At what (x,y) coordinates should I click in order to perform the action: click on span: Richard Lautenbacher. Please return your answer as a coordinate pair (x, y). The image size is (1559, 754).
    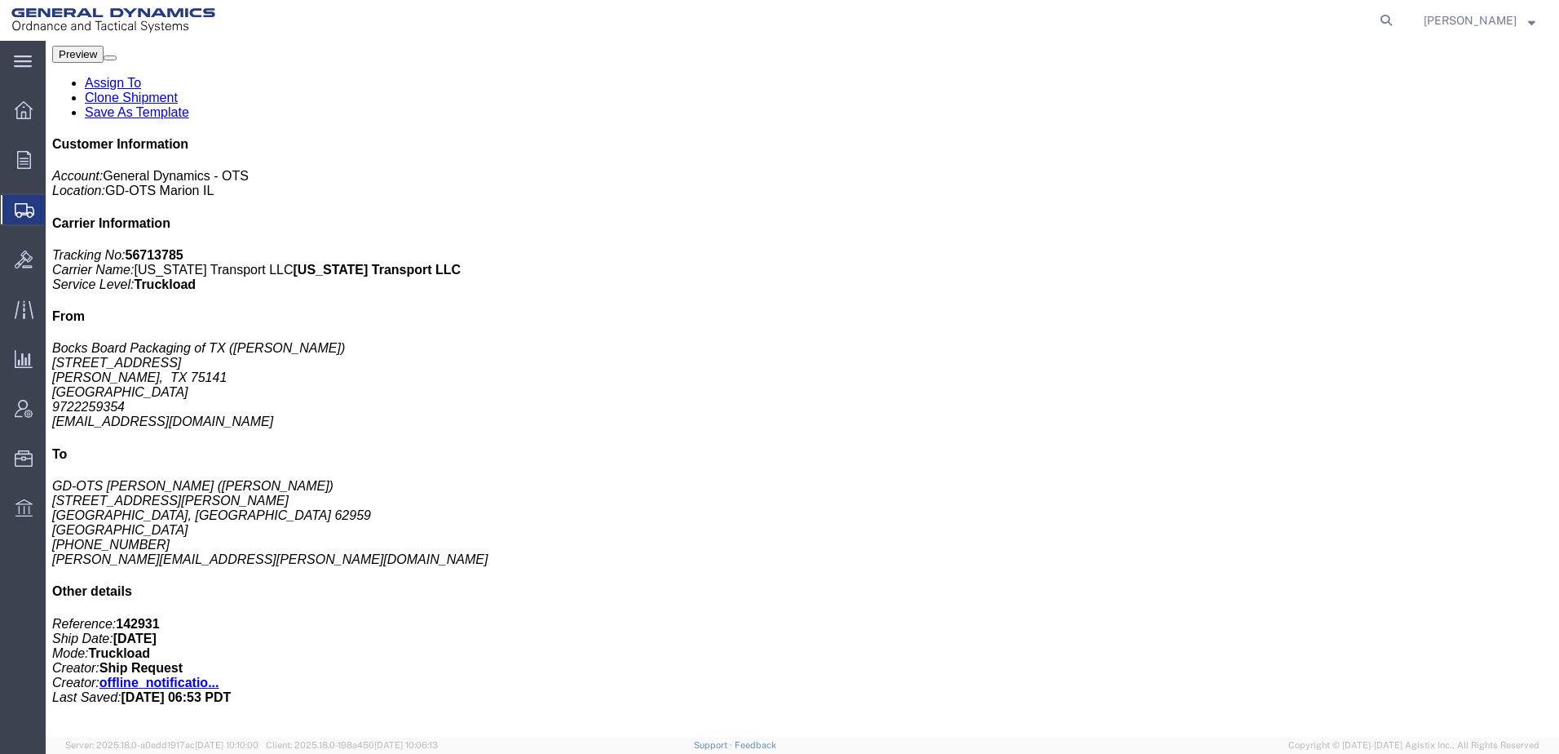
    Looking at the image, I should click on (1470, 20).